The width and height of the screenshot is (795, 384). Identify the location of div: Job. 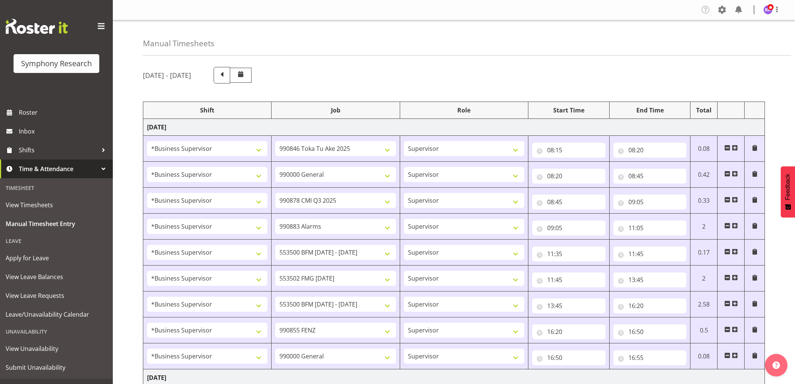
(335, 110).